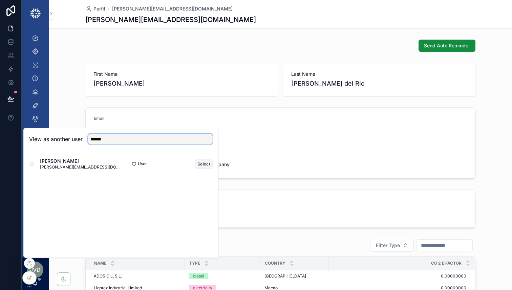 The width and height of the screenshot is (512, 290). What do you see at coordinates (182, 74) in the screenshot?
I see `span: First Name` at bounding box center [182, 74].